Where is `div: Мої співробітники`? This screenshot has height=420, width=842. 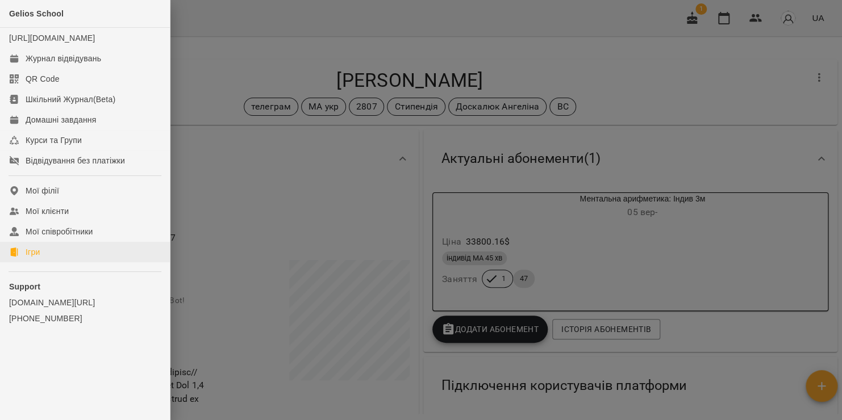
div: Мої співробітники is located at coordinates (59, 232).